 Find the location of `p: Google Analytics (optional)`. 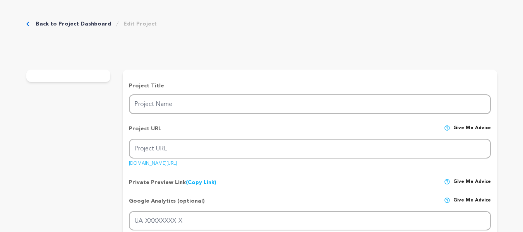

p: Google Analytics (optional) is located at coordinates (167, 204).